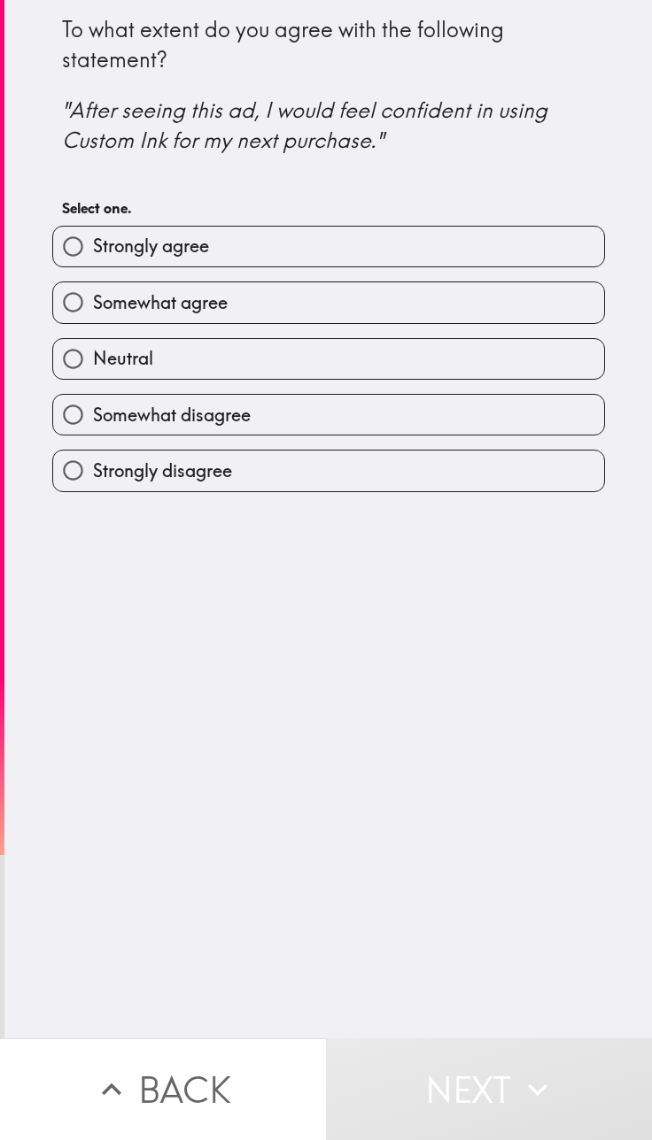 The height and width of the screenshot is (1140, 652). What do you see at coordinates (123, 359) in the screenshot?
I see `span: Neutral` at bounding box center [123, 359].